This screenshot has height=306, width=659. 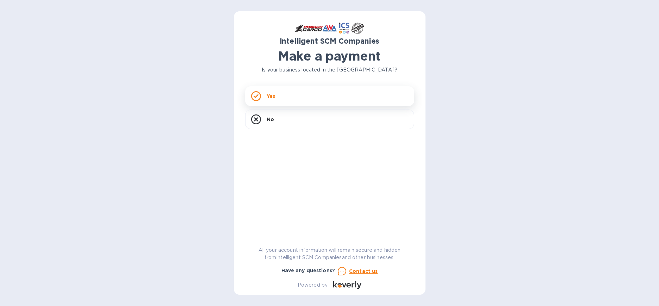 What do you see at coordinates (313, 285) in the screenshot?
I see `p: Powered by` at bounding box center [313, 285].